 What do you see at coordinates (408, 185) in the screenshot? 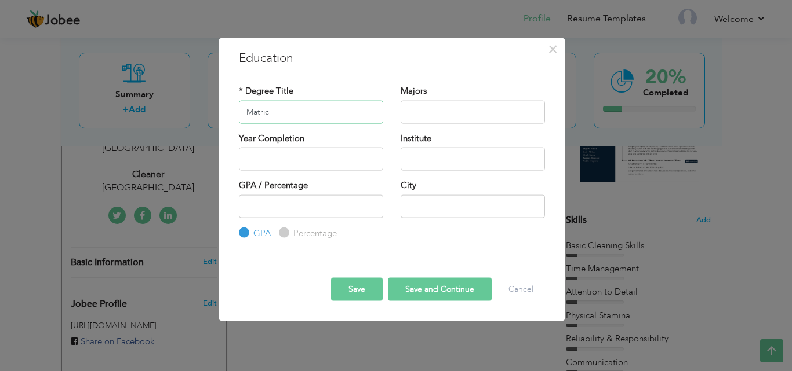
I see `label: City` at bounding box center [408, 185].